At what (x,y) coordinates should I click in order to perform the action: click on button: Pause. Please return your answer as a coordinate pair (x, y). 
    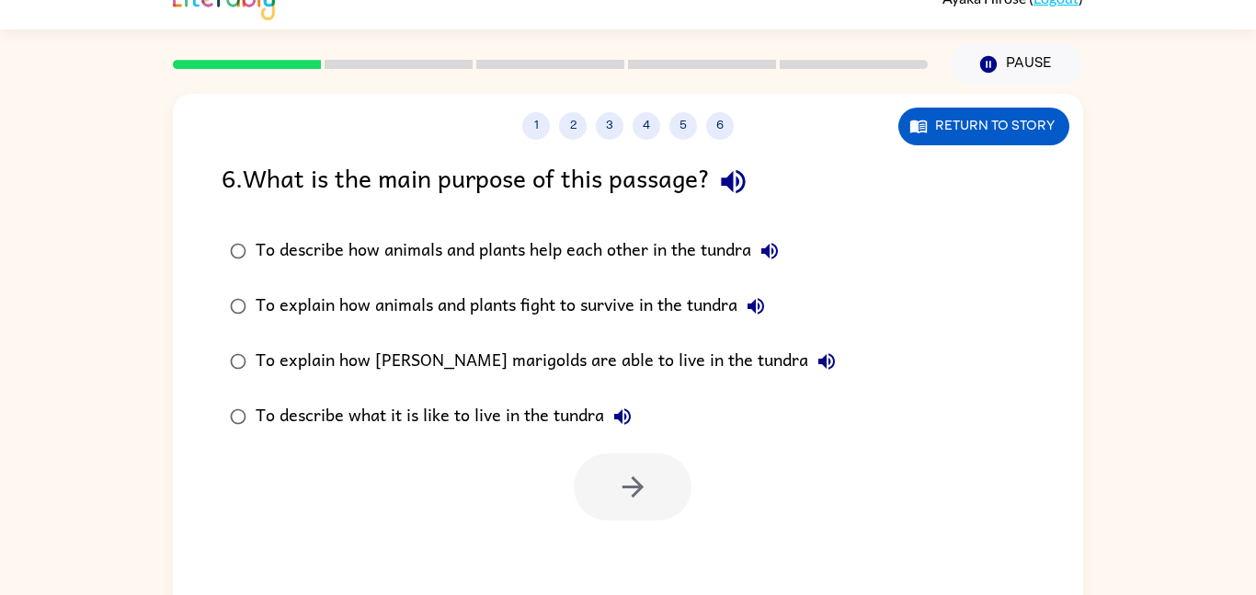
    Looking at the image, I should click on (1016, 64).